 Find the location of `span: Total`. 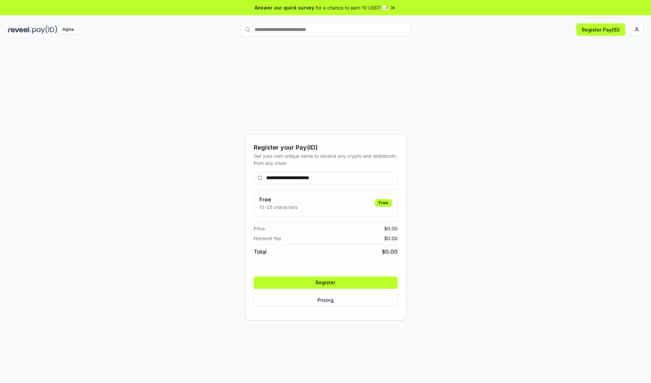

span: Total is located at coordinates (260, 252).